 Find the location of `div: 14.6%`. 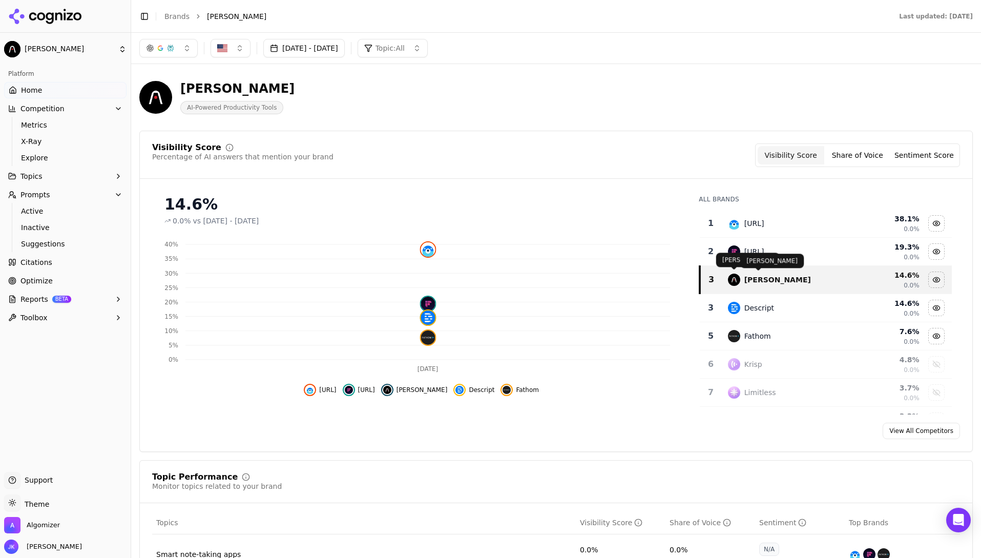

div: 14.6% is located at coordinates (421, 204).